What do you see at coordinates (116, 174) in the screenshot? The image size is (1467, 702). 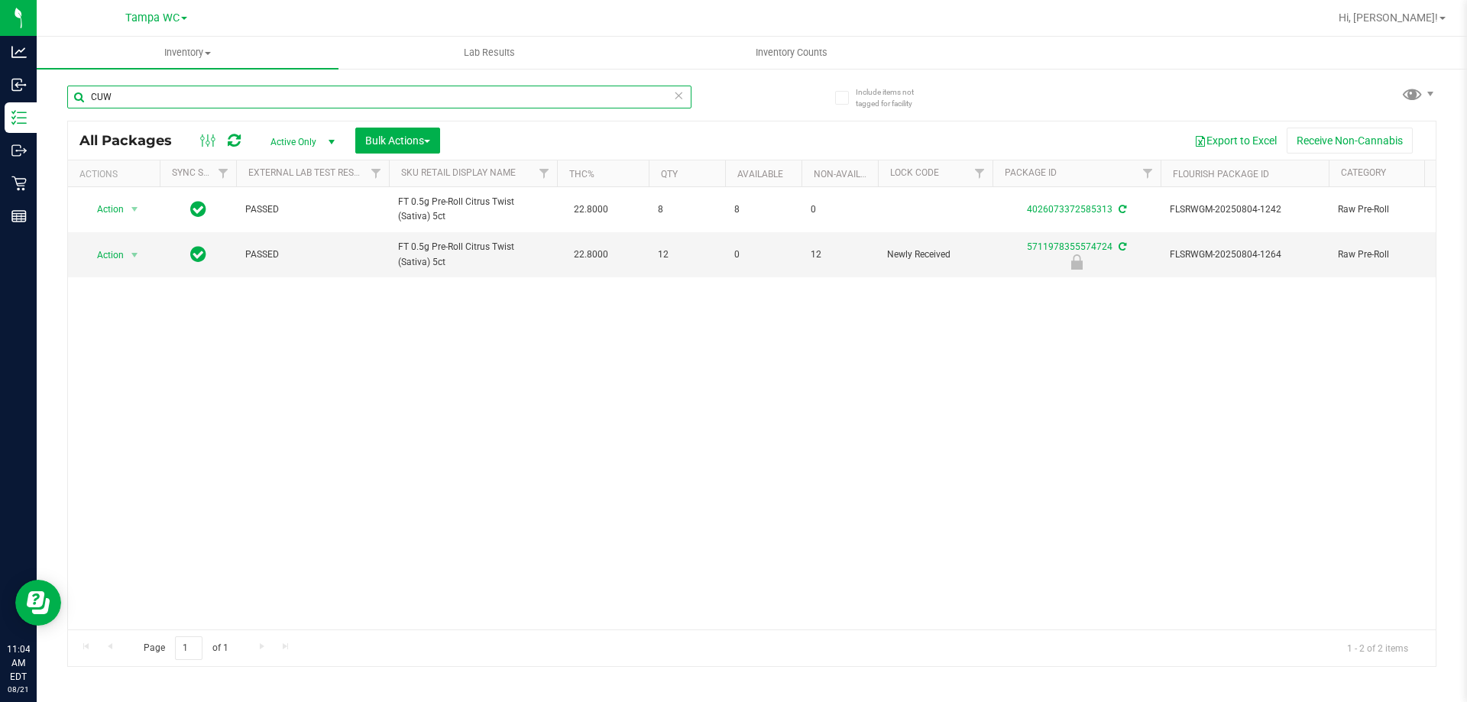 I see `div: Actions` at bounding box center [116, 174].